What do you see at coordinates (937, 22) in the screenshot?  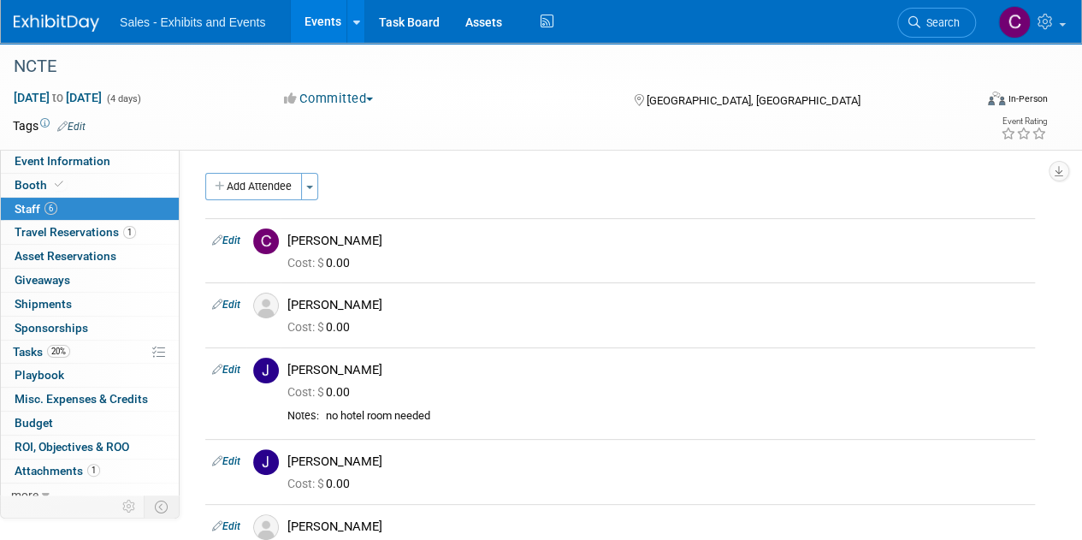 I see `a: Search` at bounding box center [937, 22].